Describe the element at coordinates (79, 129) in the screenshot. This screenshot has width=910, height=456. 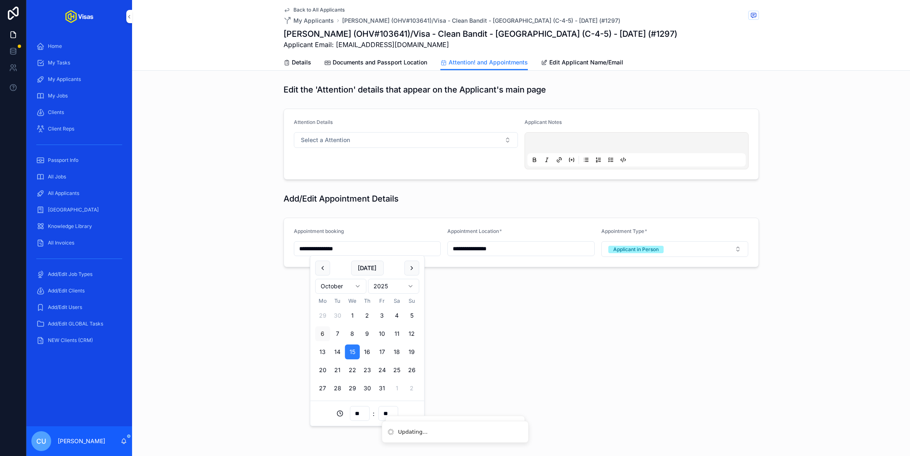
I see `a: Client Reps` at that location.